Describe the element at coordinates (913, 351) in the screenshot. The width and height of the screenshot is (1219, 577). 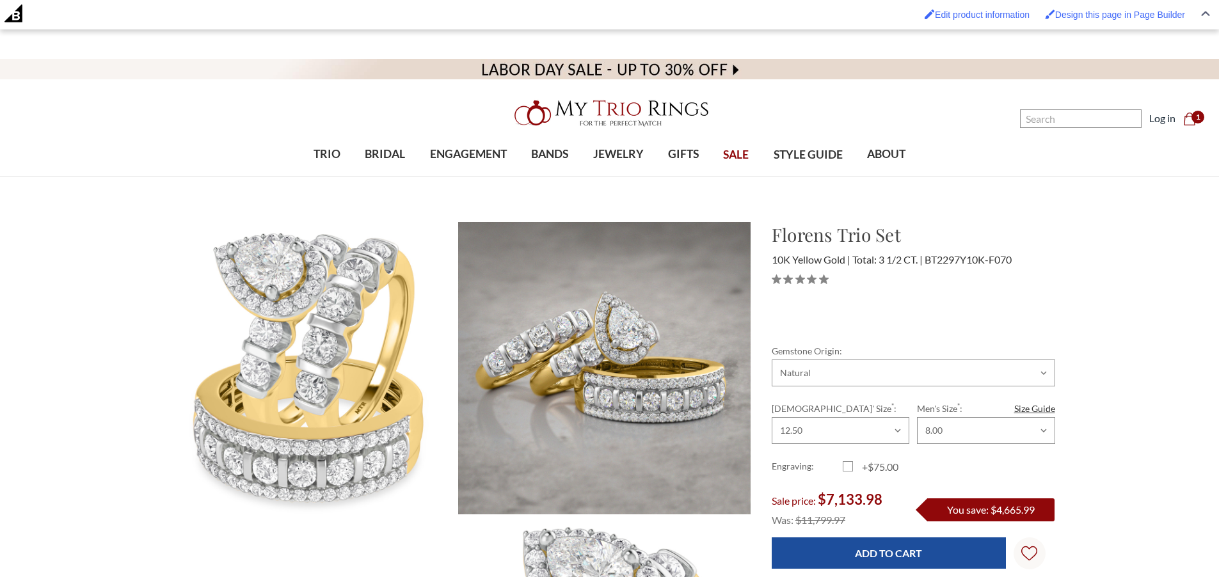
I see `label: Gemstone Origin:` at that location.